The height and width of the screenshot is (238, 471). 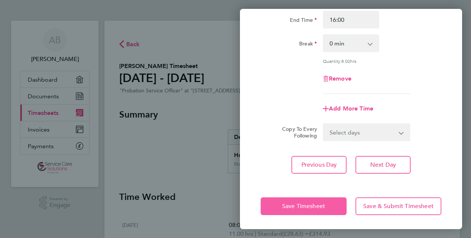 What do you see at coordinates (304, 207) in the screenshot?
I see `span: Save Timesheet` at bounding box center [304, 207].